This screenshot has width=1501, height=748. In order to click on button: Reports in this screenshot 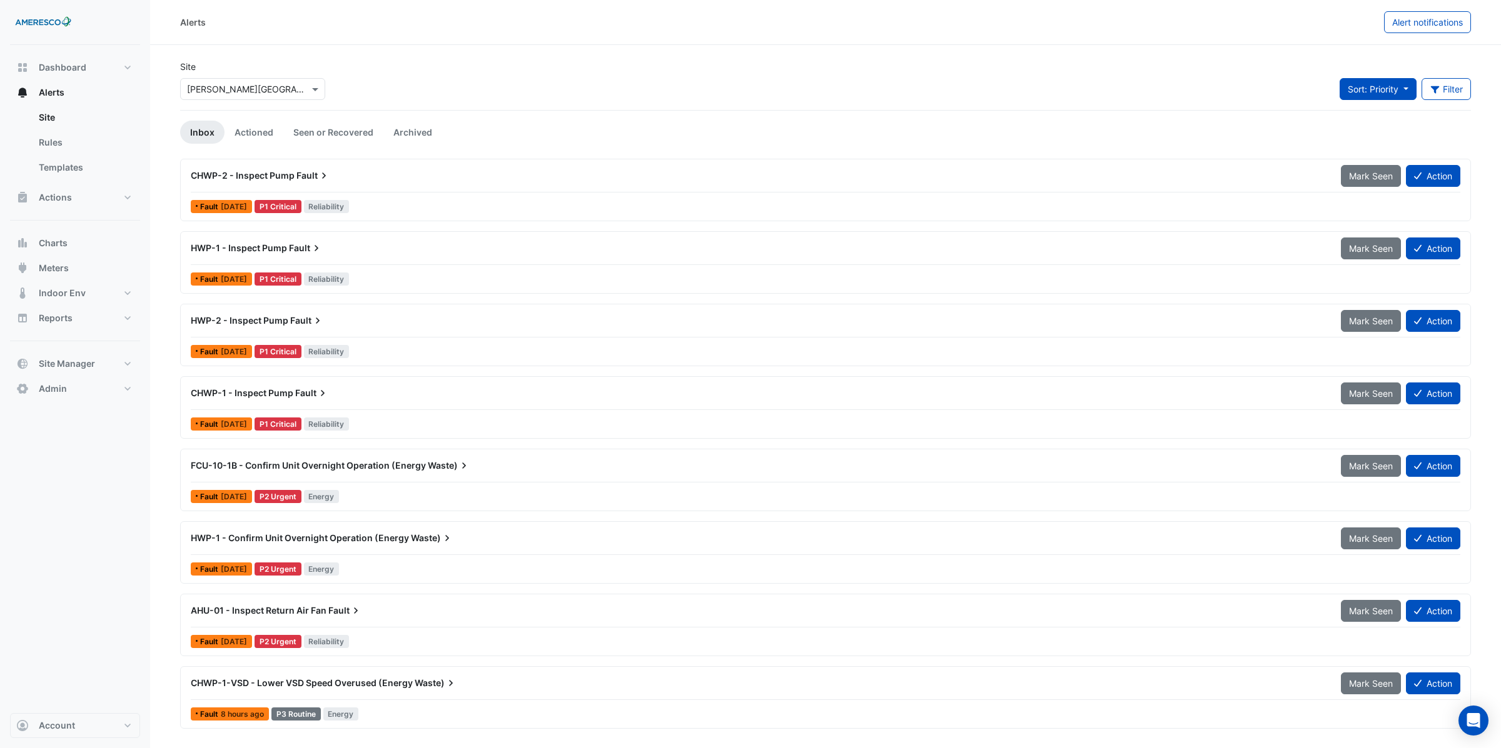, I will do `click(75, 318)`.